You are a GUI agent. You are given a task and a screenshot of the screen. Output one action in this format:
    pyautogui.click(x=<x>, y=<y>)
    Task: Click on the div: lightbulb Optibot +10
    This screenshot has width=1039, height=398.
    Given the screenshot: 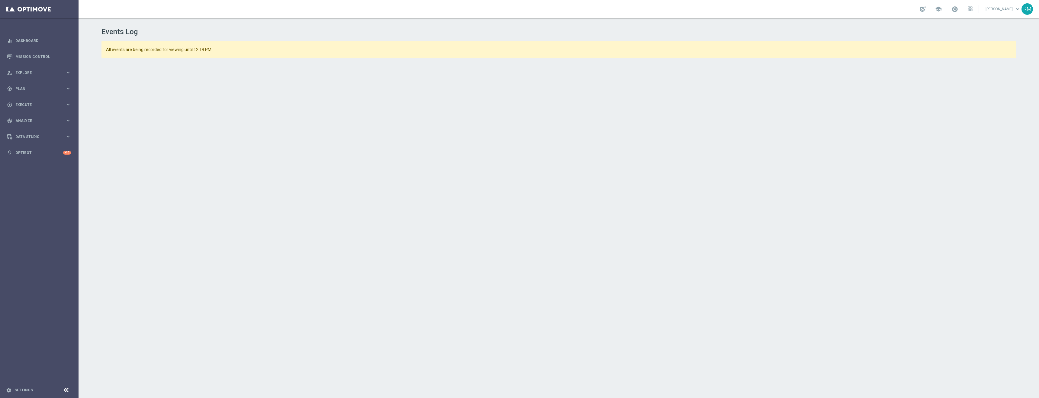 What is the action you would take?
    pyautogui.click(x=39, y=153)
    